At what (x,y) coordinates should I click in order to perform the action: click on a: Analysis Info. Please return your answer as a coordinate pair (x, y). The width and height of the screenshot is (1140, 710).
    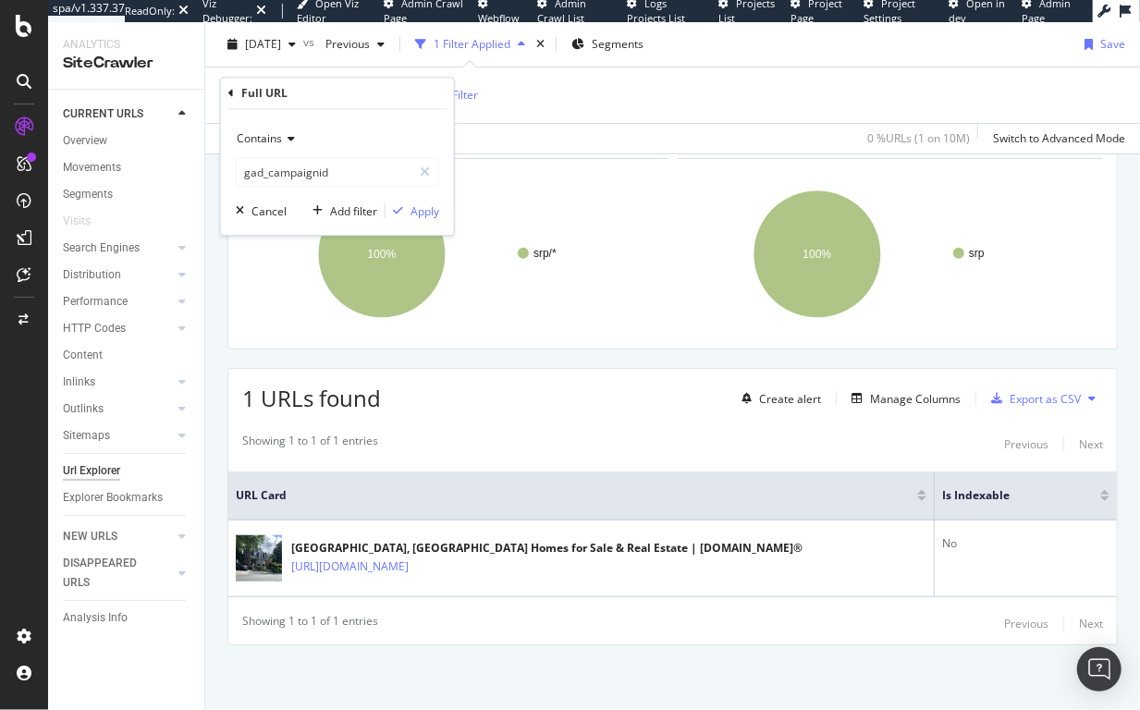
    Looking at the image, I should click on (127, 618).